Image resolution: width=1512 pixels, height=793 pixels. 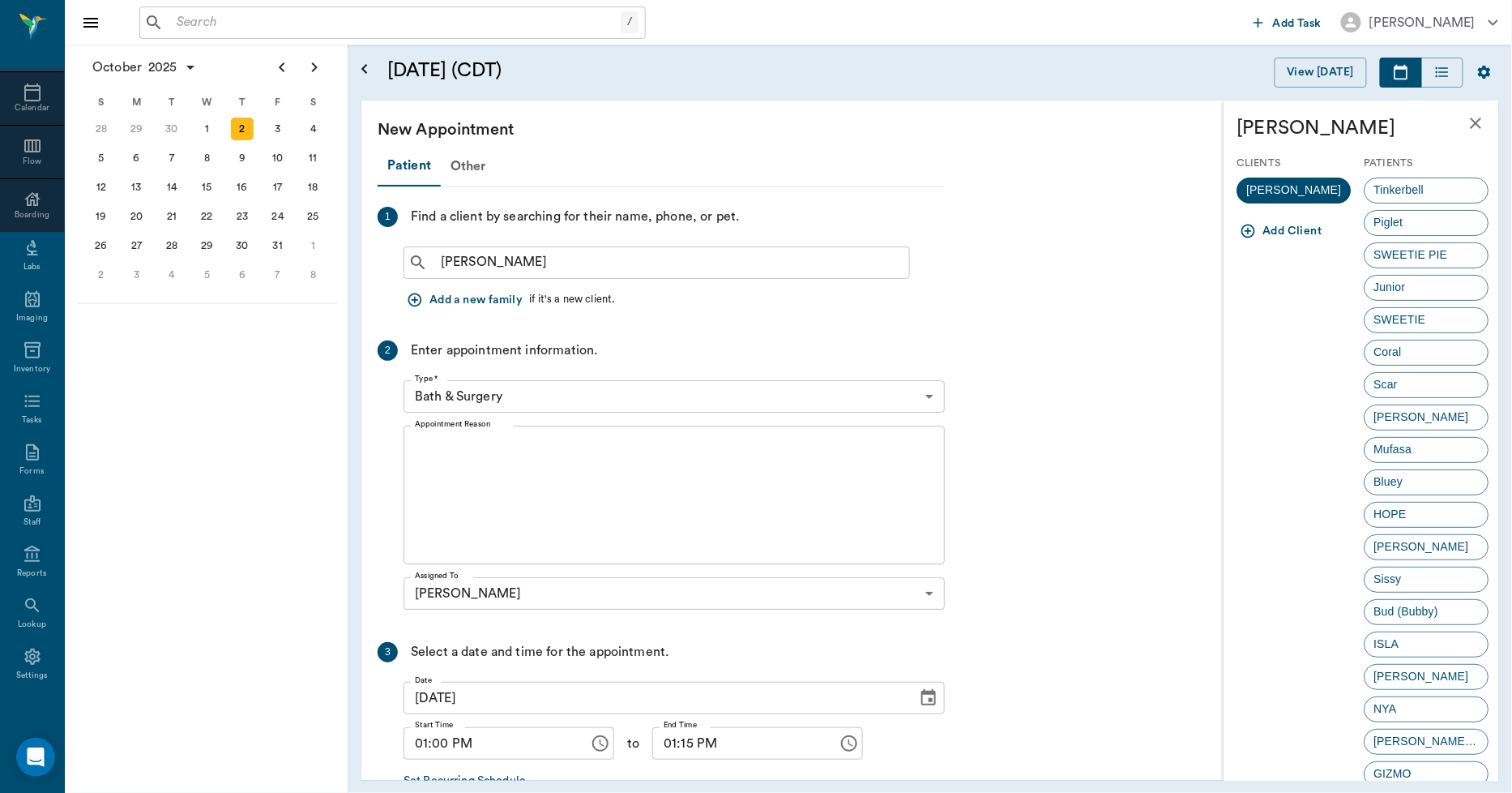 I want to click on div: 2, so click(x=387, y=350).